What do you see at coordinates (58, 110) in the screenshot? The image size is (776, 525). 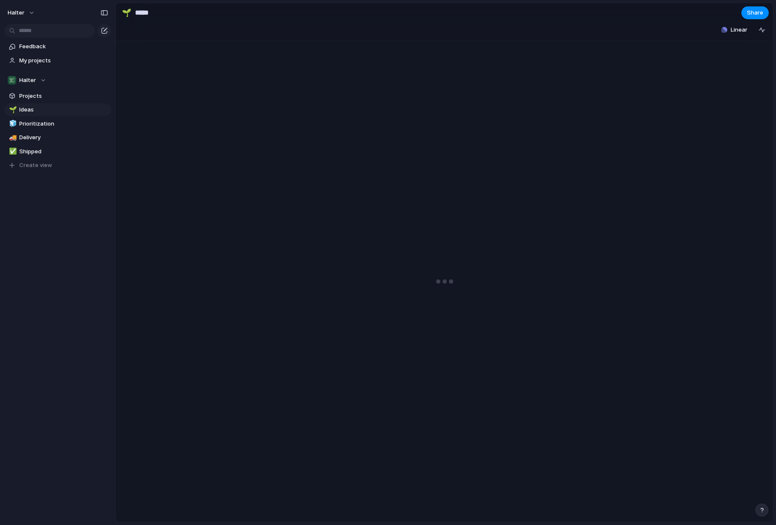 I see `a: 🌱Ideas` at bounding box center [58, 110].